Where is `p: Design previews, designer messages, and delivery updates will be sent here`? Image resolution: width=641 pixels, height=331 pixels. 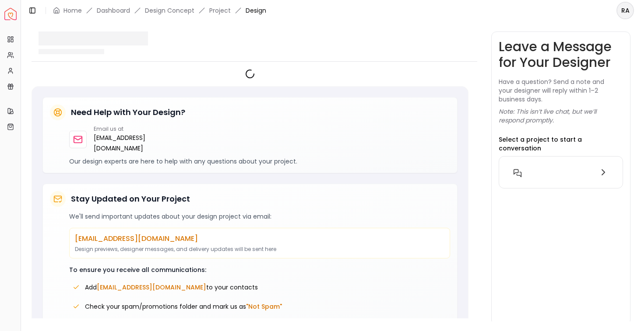 p: Design previews, designer messages, and delivery updates will be sent here is located at coordinates (260, 250).